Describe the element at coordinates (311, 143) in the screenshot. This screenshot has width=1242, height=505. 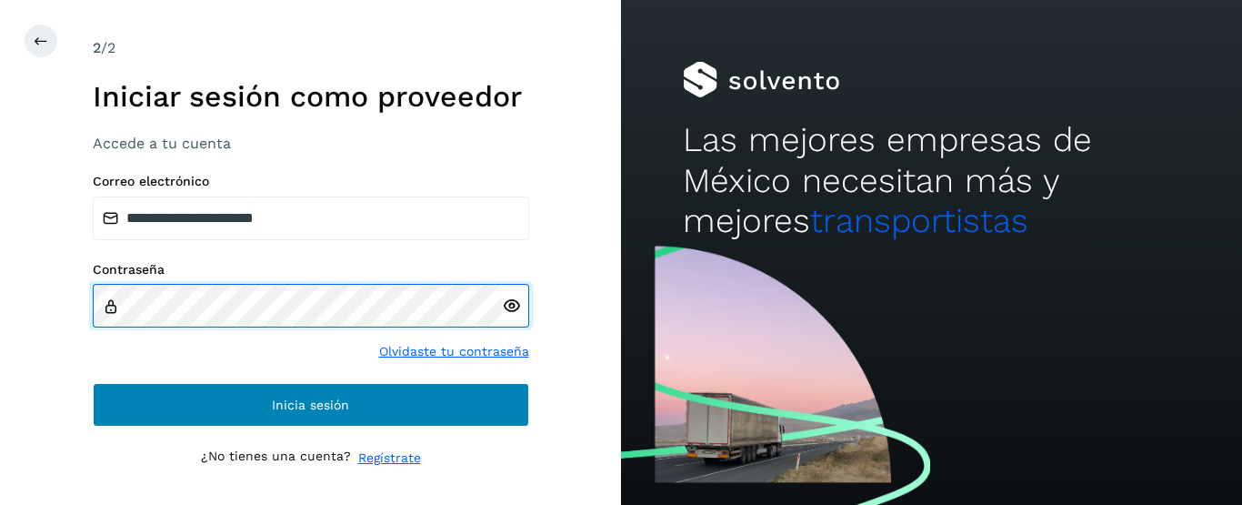
I see `h3: Accede a tu cuenta` at that location.